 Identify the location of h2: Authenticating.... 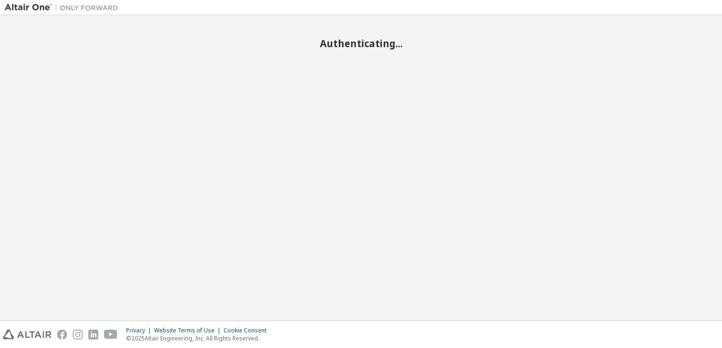
(361, 43).